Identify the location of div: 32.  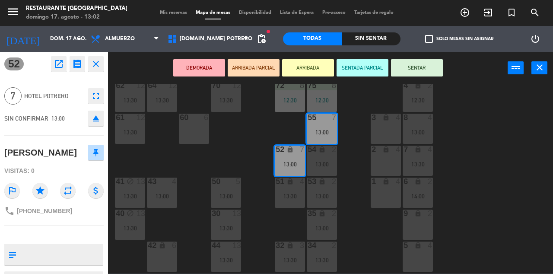
(276, 245).